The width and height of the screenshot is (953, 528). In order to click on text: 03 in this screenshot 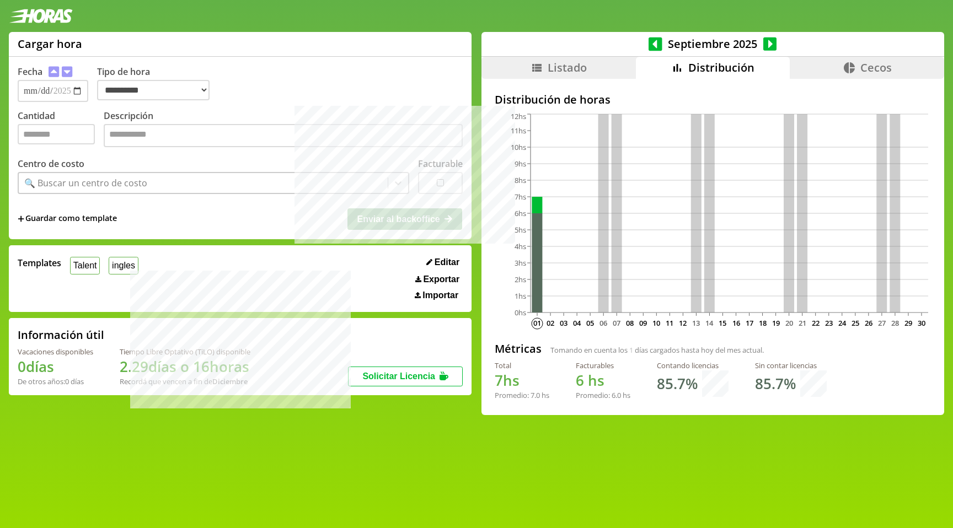, I will do `click(563, 323)`.